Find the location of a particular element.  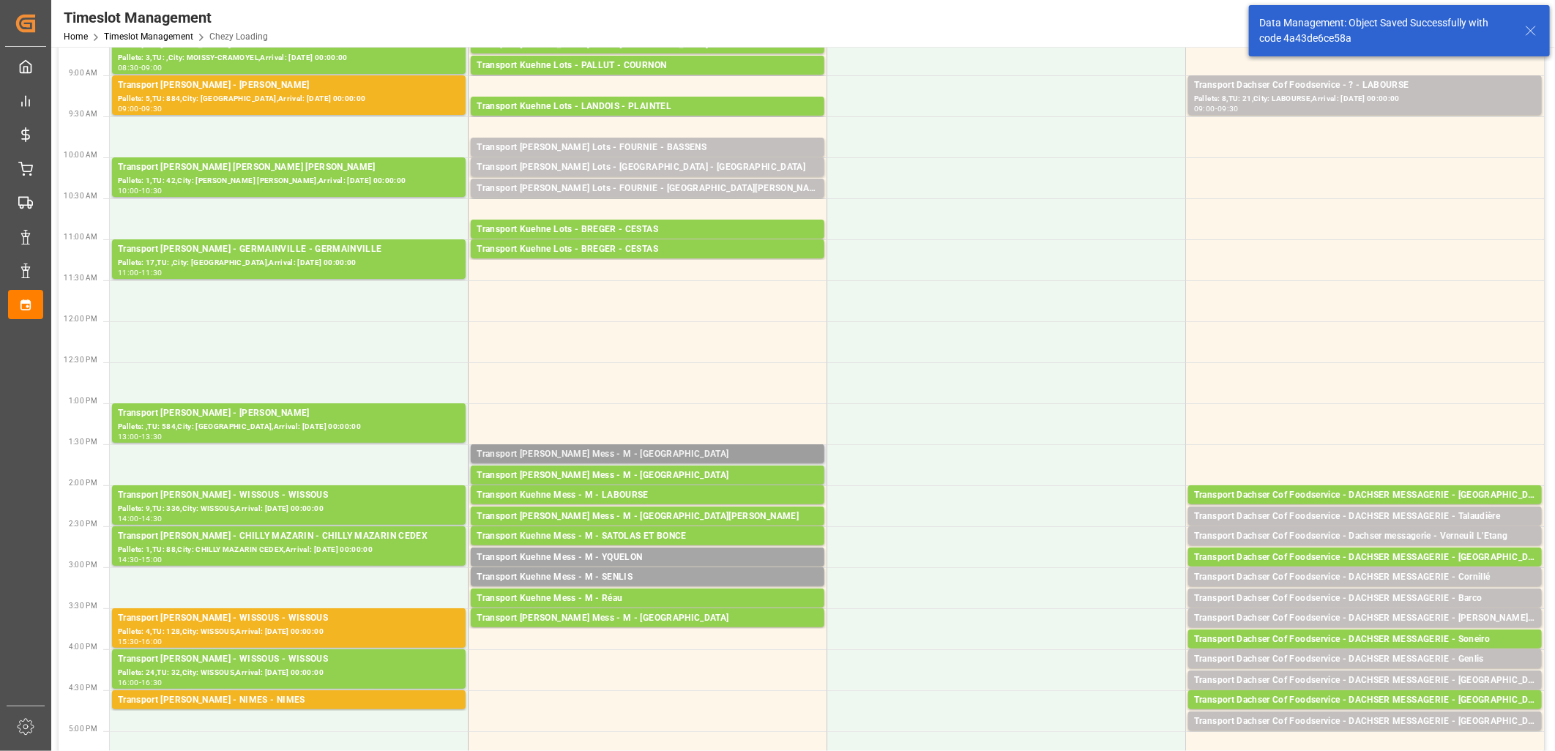

div: 08:30 is located at coordinates (128, 67).